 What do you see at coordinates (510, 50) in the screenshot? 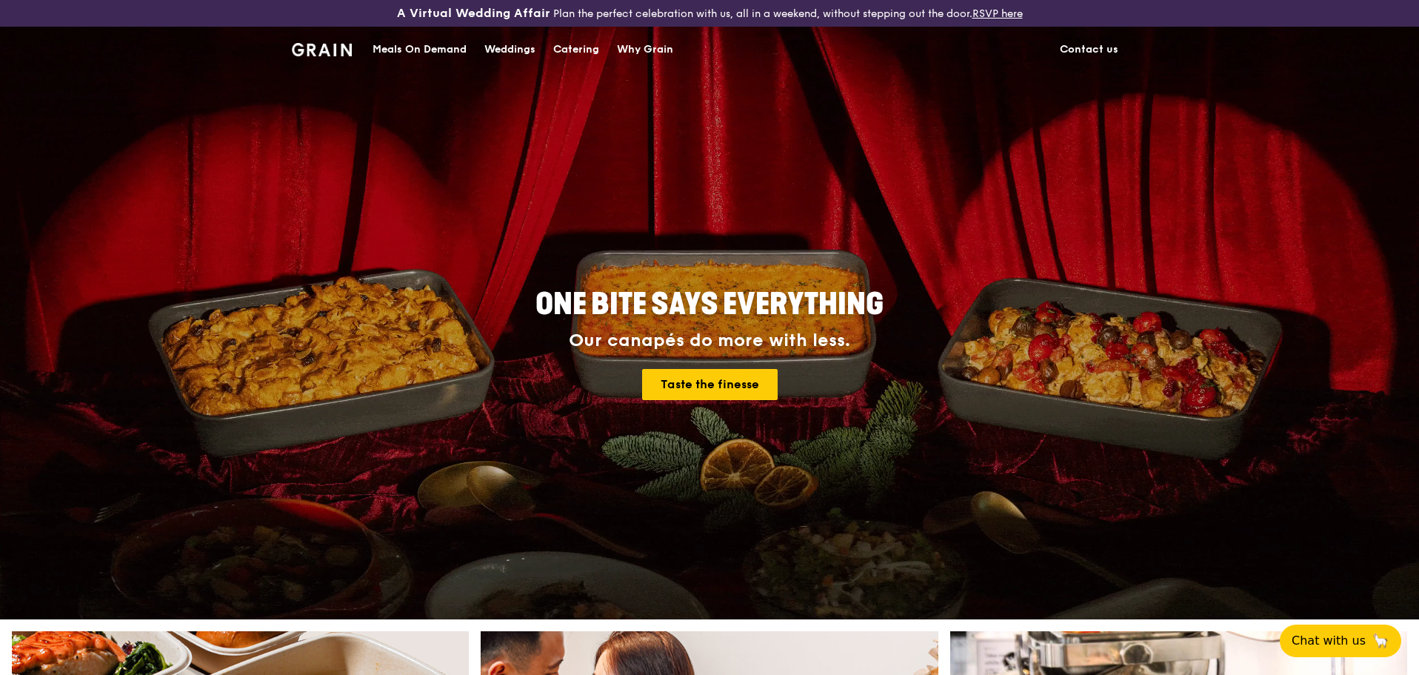
I see `a: Weddings` at bounding box center [510, 50].